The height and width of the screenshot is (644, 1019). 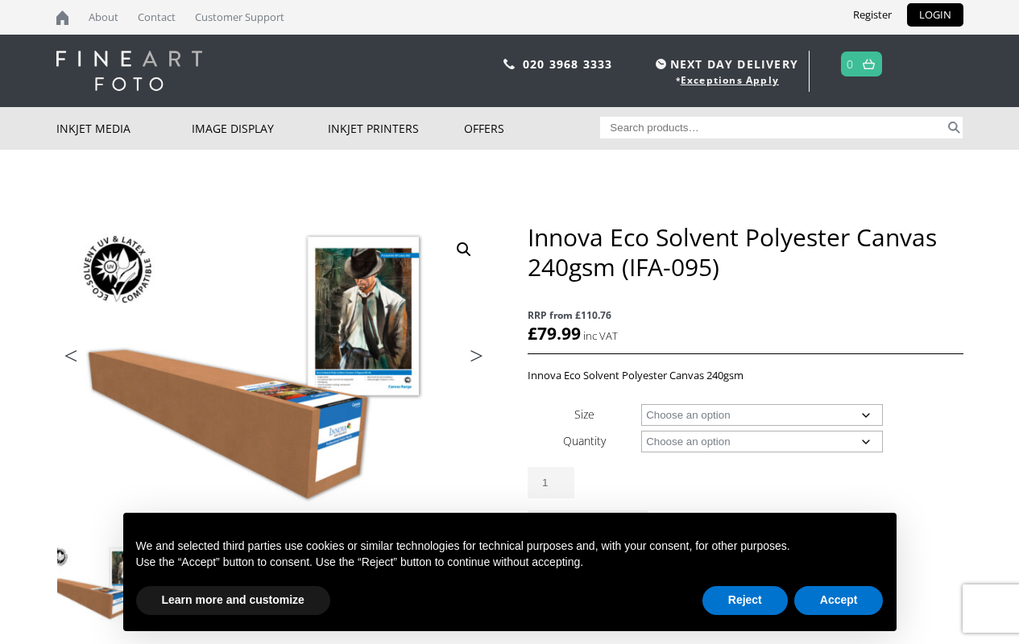 What do you see at coordinates (725, 64) in the screenshot?
I see `span: NEXT DAY DELIVERY` at bounding box center [725, 64].